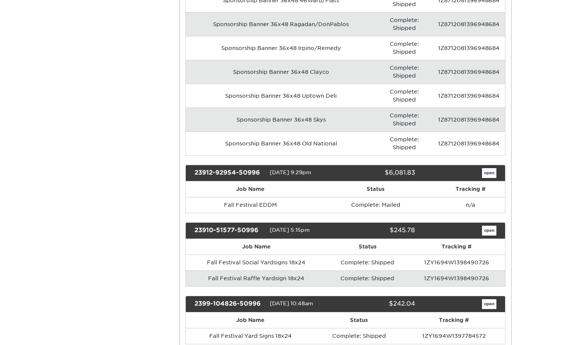 The height and width of the screenshot is (345, 580). Describe the element at coordinates (380, 230) in the screenshot. I see `div: $245.78` at that location.